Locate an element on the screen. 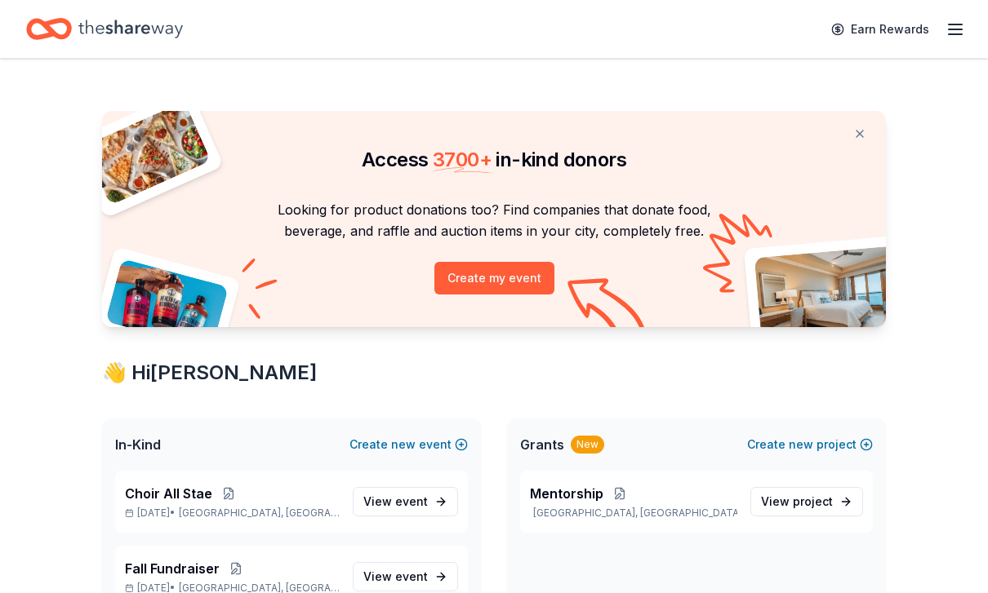 The height and width of the screenshot is (593, 988). button: Create my event is located at coordinates (494, 278).